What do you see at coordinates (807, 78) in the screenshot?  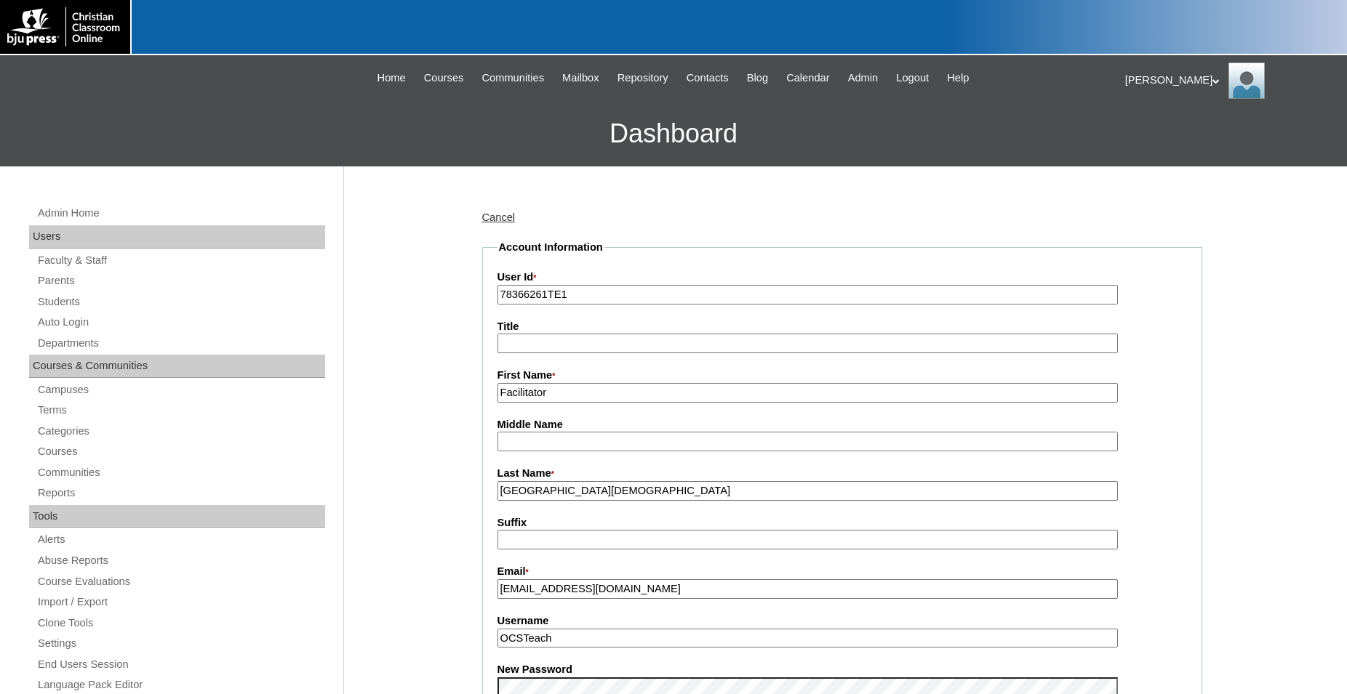 I see `span: Calendar` at bounding box center [807, 78].